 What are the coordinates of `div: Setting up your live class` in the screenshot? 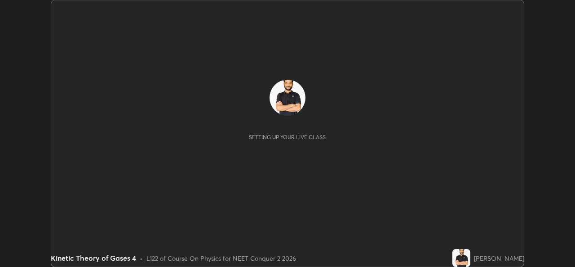 It's located at (287, 137).